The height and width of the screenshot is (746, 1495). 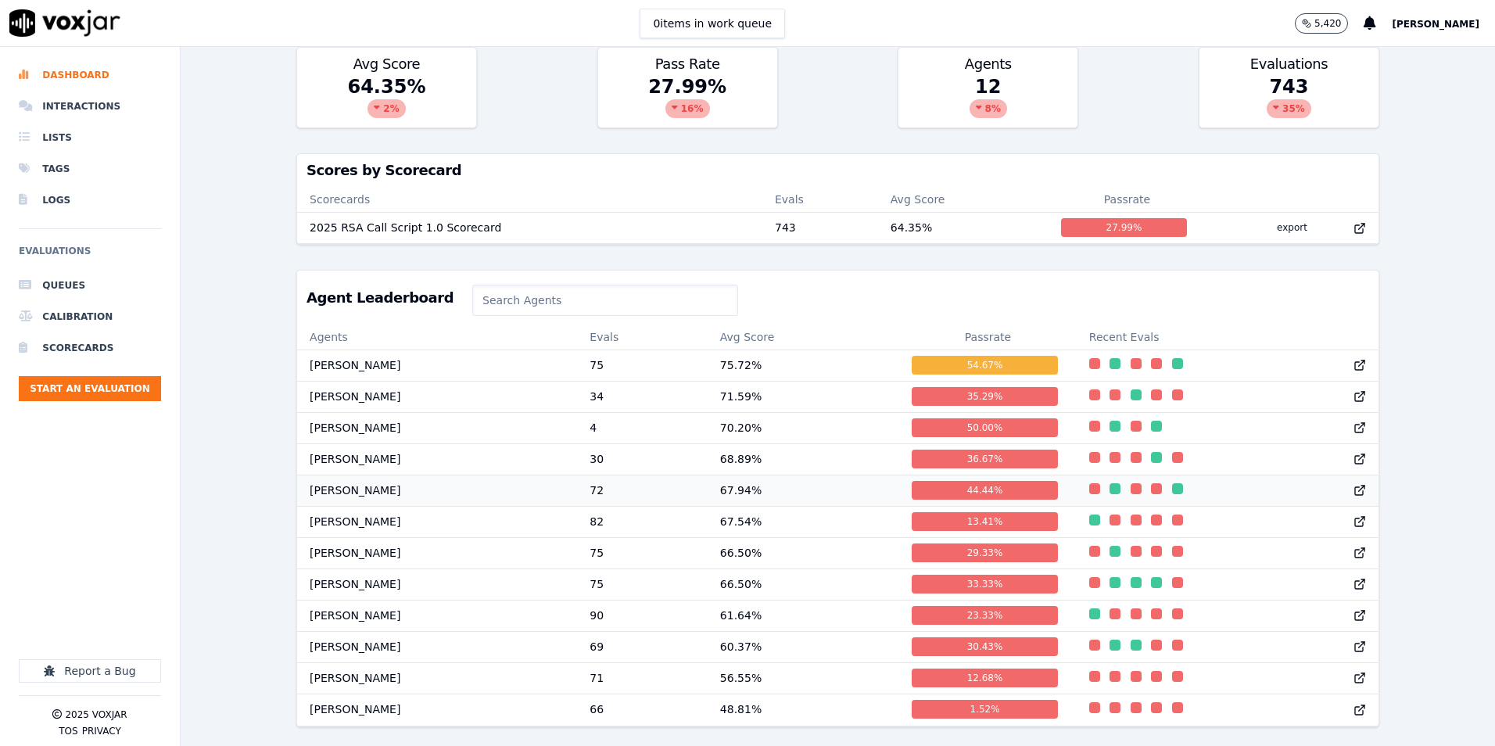 I want to click on div: 8 %, so click(x=988, y=109).